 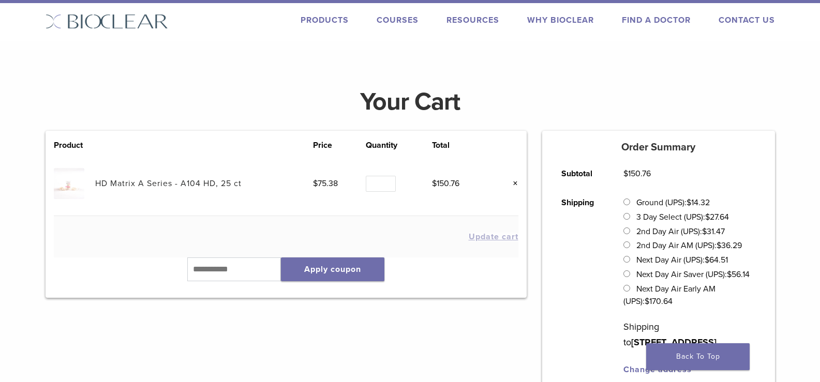 I want to click on a: Why Bioclear, so click(x=560, y=20).